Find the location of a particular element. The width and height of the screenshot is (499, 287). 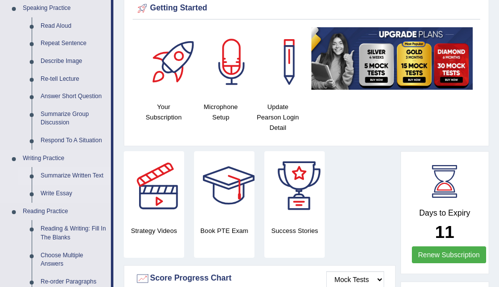

a: Re-tell Lecture is located at coordinates (73, 79).